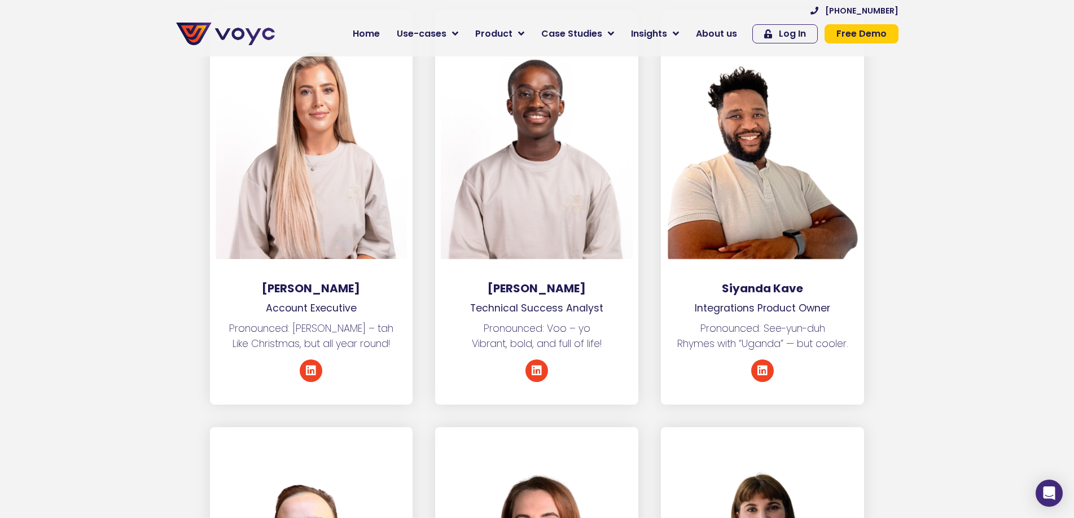  I want to click on span: Log In, so click(793, 34).